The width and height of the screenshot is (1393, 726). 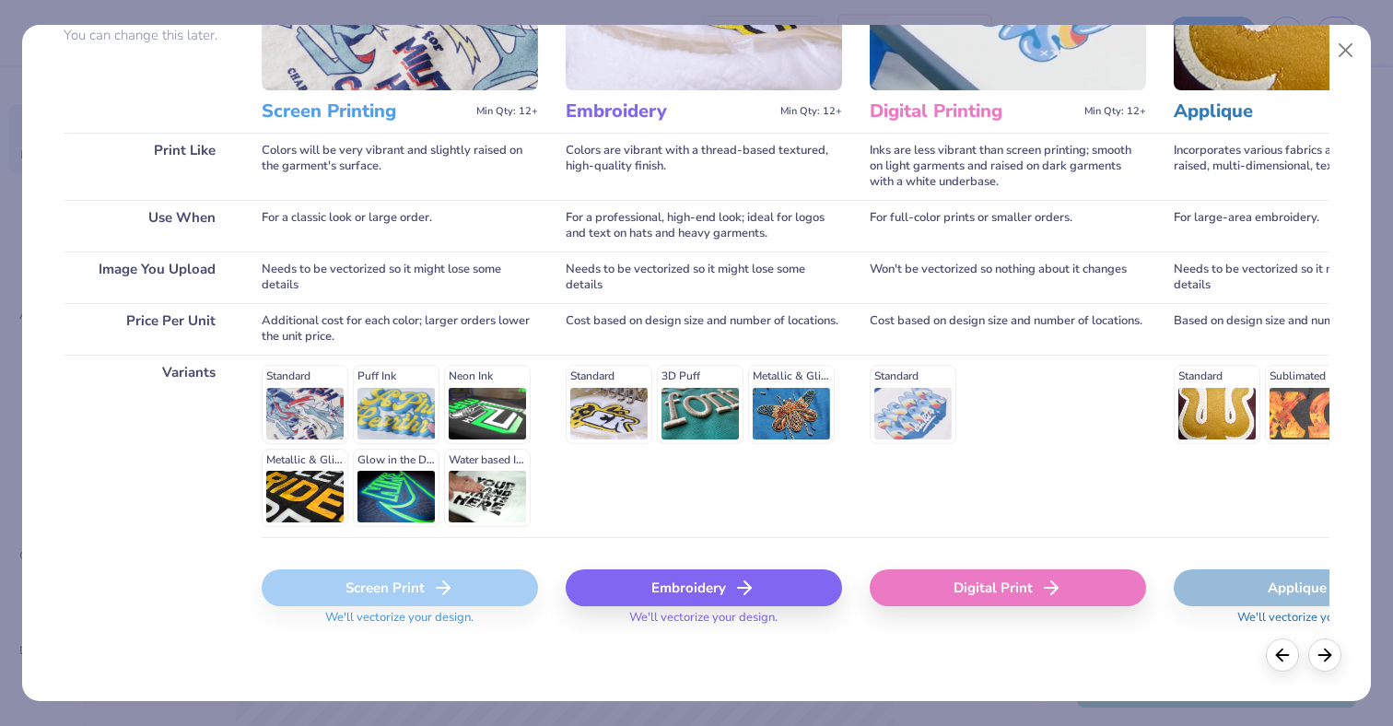 What do you see at coordinates (704, 588) in the screenshot?
I see `div: Embroidery` at bounding box center [704, 588].